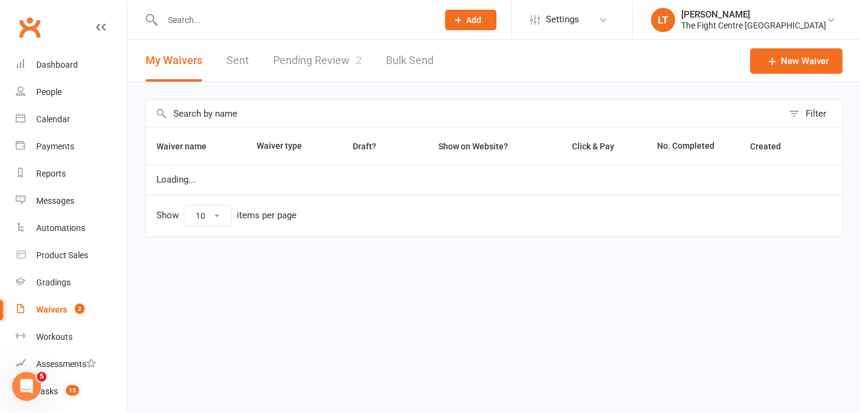 The height and width of the screenshot is (413, 860). What do you see at coordinates (71, 146) in the screenshot?
I see `a: Payments` at bounding box center [71, 146].